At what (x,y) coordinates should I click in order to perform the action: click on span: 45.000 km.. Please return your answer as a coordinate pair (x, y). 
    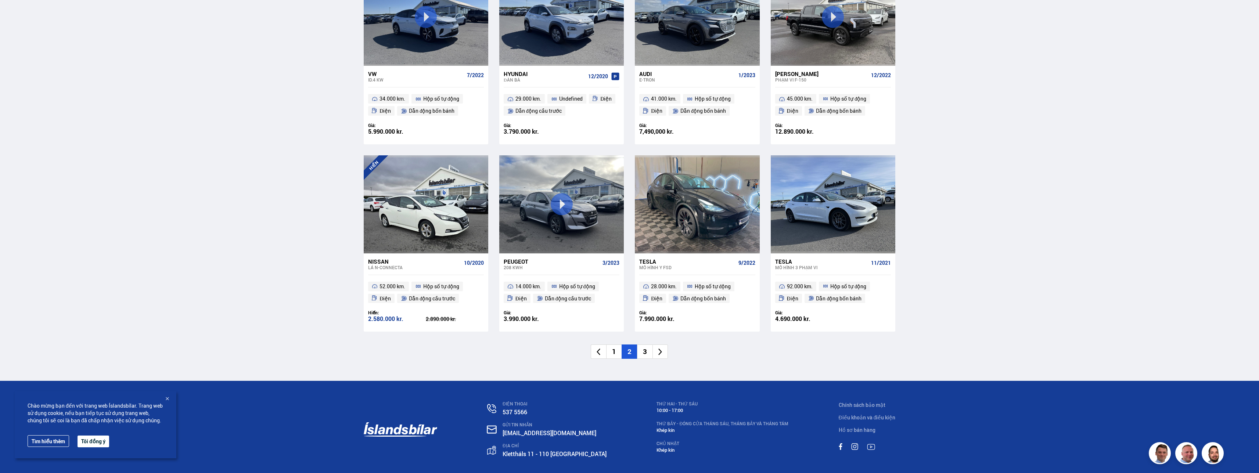
    Looking at the image, I should click on (800, 99).